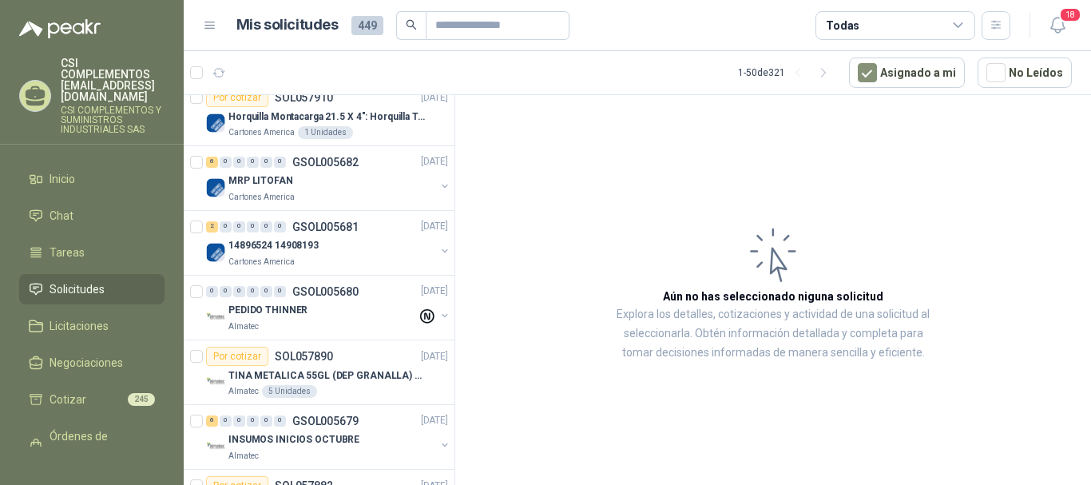 Image resolution: width=1091 pixels, height=485 pixels. Describe the element at coordinates (68, 399) in the screenshot. I see `span: Cotizar` at that location.